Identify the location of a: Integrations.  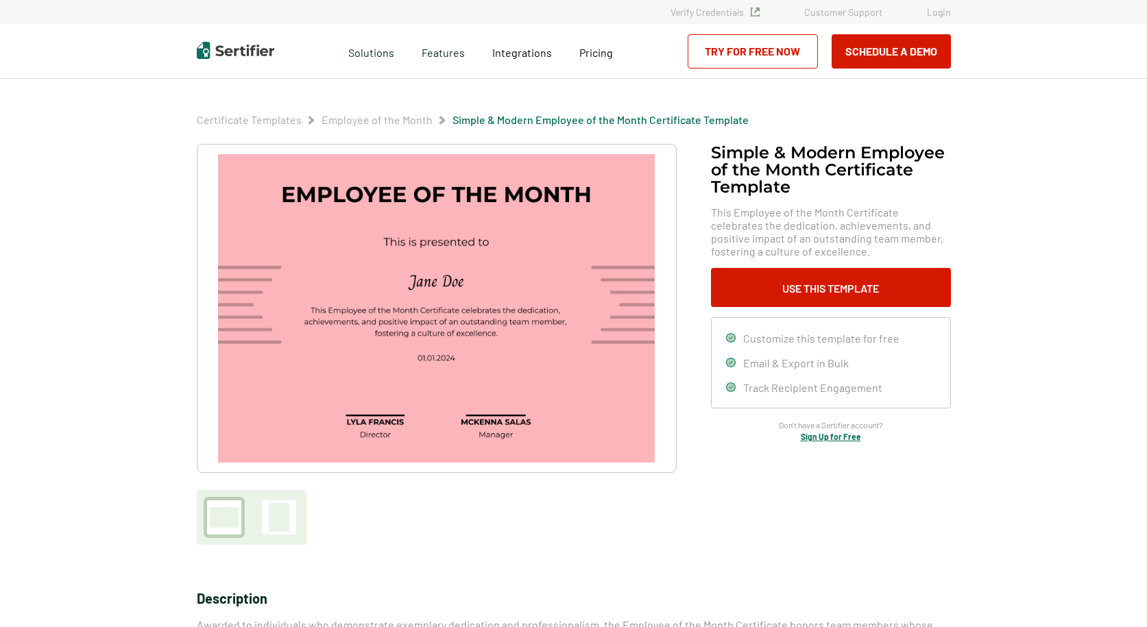
(522, 51).